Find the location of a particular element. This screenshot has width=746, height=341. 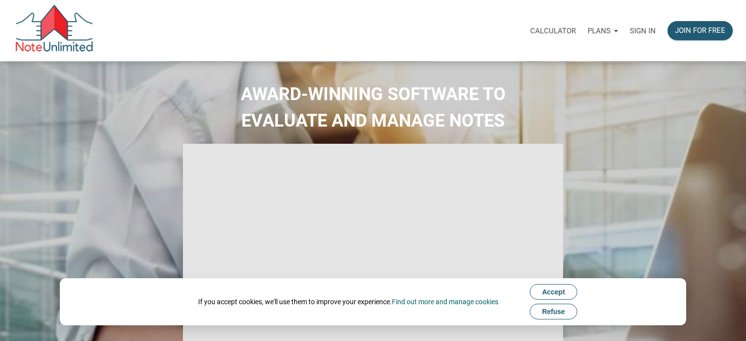

button: Refuse is located at coordinates (553, 312).